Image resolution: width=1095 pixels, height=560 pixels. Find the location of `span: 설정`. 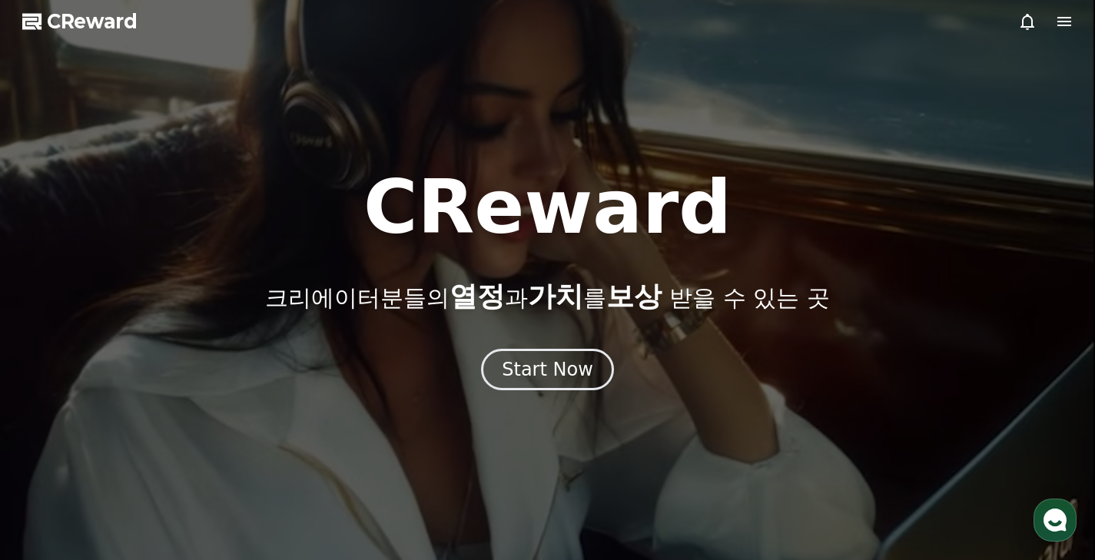

span: 설정 is located at coordinates (247, 462).